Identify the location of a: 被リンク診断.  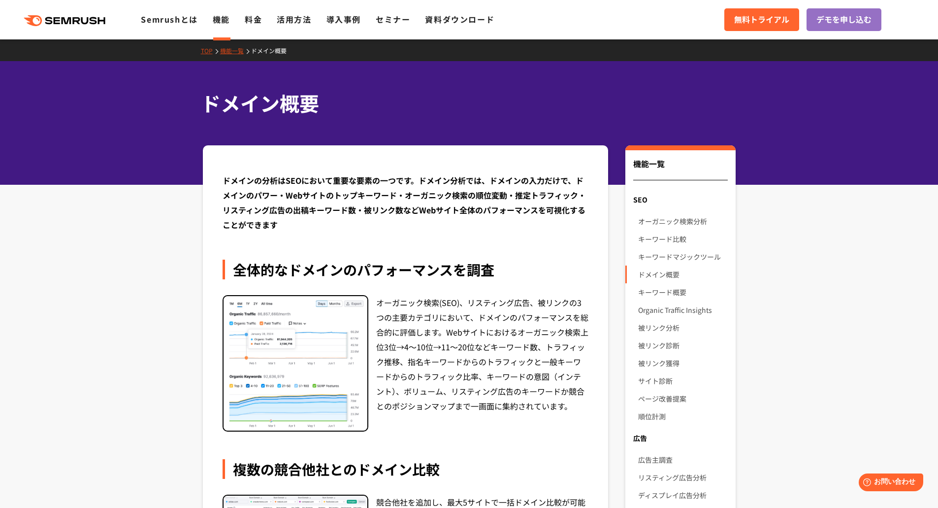
(682, 345).